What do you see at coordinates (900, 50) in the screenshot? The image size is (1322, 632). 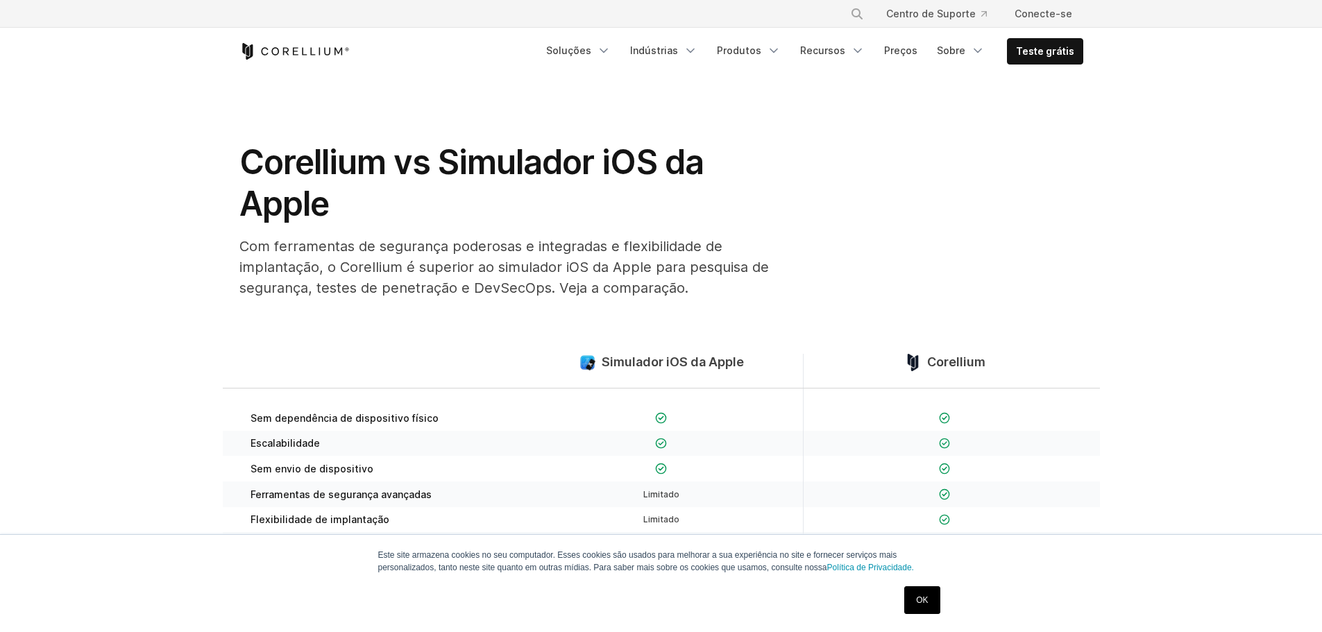 I see `font: Preços` at bounding box center [900, 50].